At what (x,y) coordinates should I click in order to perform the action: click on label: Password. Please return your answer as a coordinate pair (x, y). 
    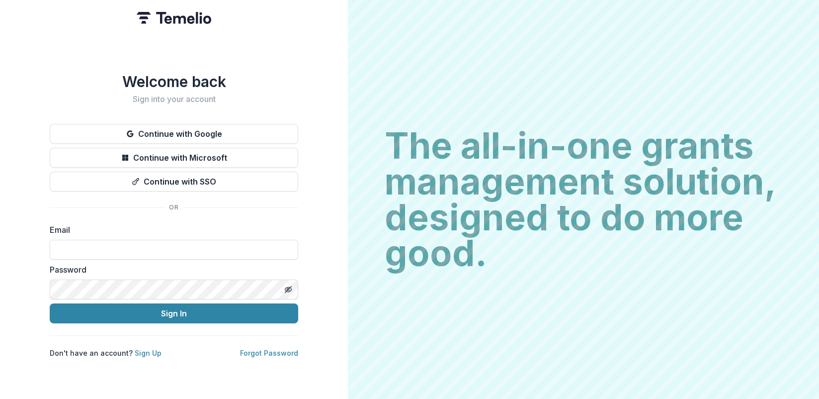
    Looking at the image, I should click on (171, 269).